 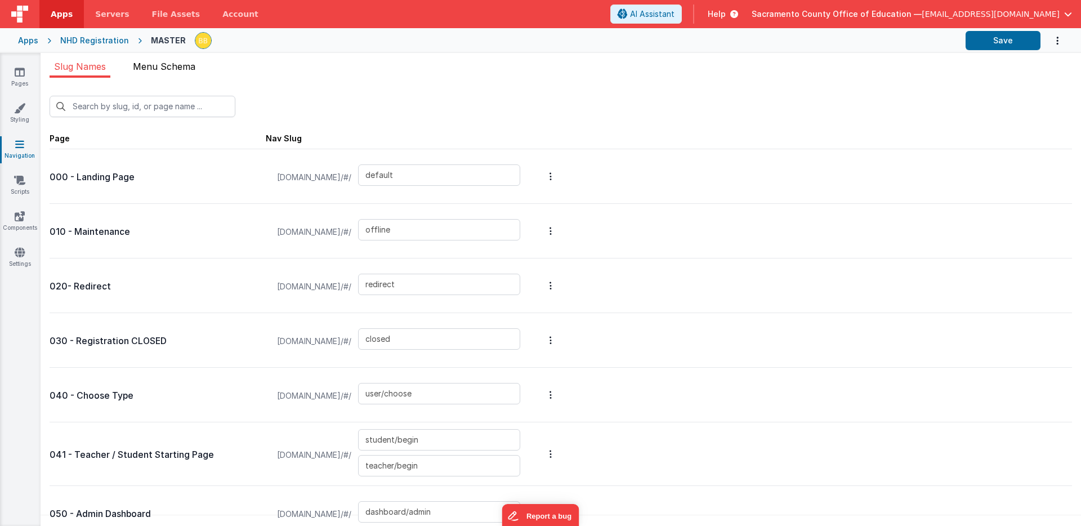 What do you see at coordinates (168, 41) in the screenshot?
I see `div: MASTER` at bounding box center [168, 41].